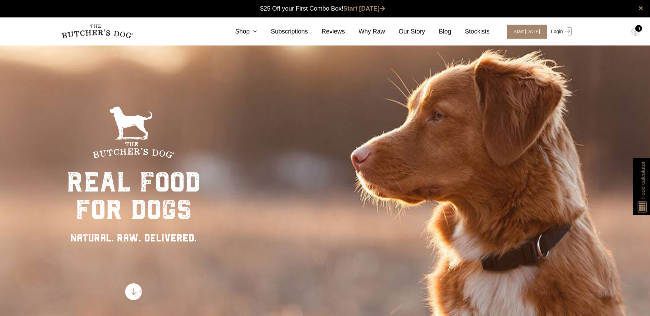 The image size is (650, 316). I want to click on a: Stockists, so click(470, 32).